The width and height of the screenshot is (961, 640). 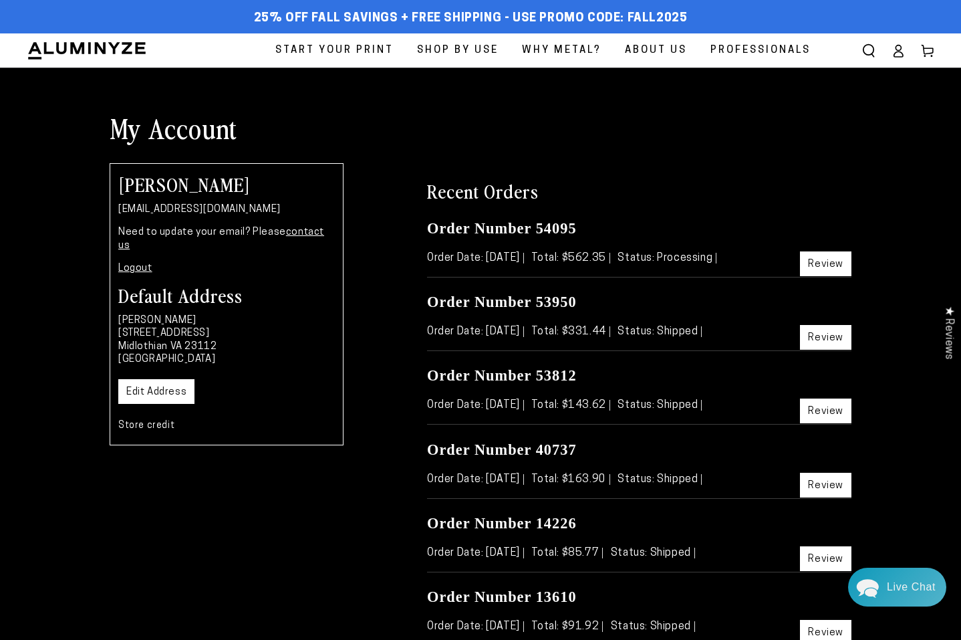 What do you see at coordinates (949, 332) in the screenshot?
I see `div: Click to open Judge.me floating reviews tab` at bounding box center [949, 332].